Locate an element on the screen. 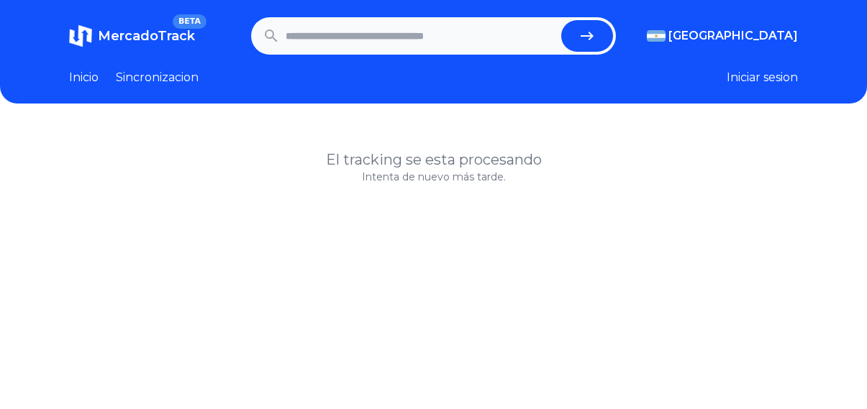 The image size is (867, 409). p: Intenta de nuevo más tarde. is located at coordinates (433, 177).